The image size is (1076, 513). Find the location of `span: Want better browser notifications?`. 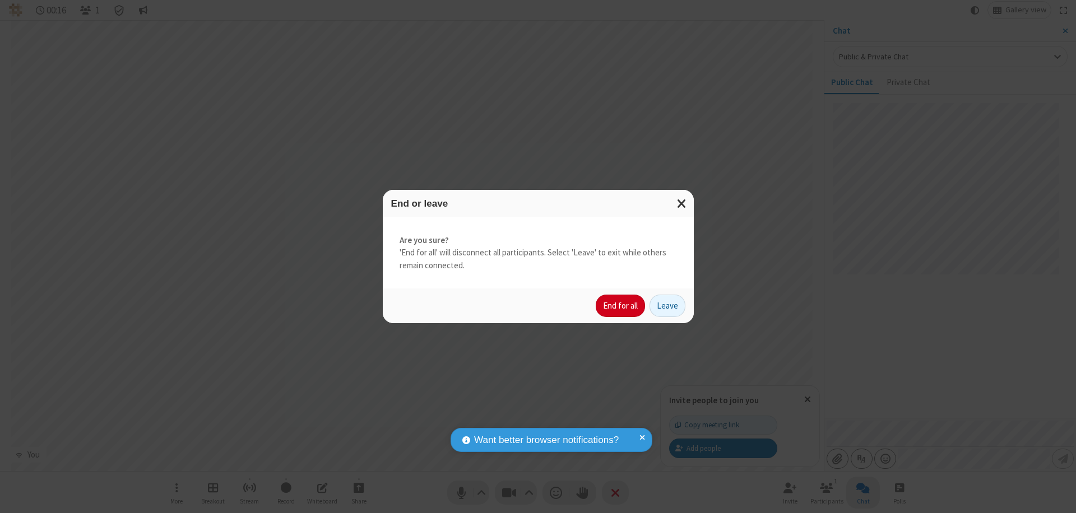

span: Want better browser notifications? is located at coordinates (546, 441).